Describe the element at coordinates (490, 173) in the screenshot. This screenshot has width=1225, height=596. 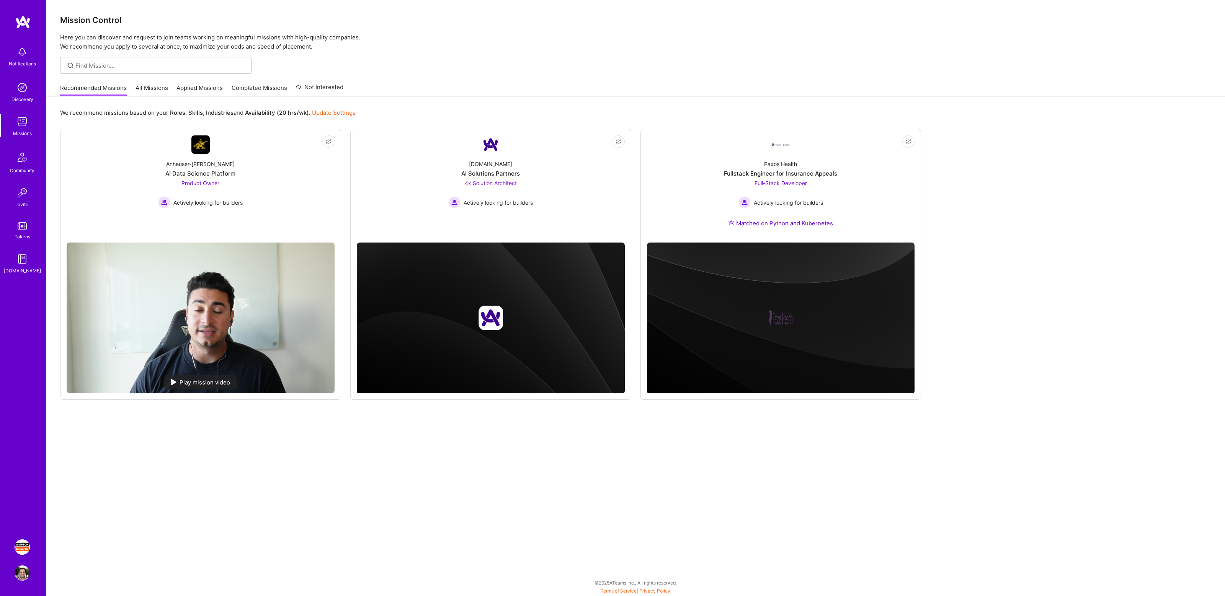
I see `div: AI Solutions Partners` at that location.